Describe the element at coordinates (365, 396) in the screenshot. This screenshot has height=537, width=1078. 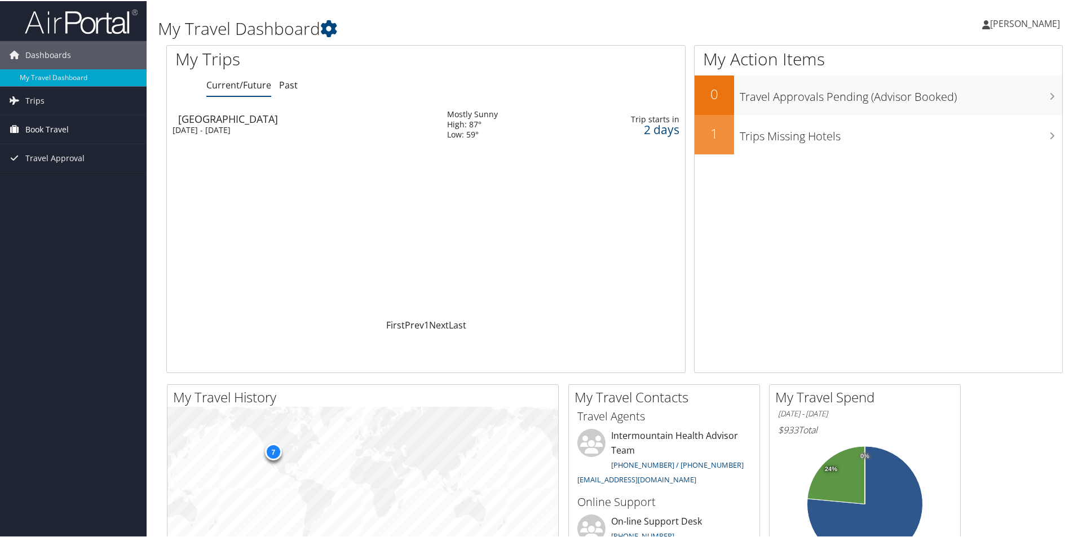
I see `h2: My Travel History` at that location.